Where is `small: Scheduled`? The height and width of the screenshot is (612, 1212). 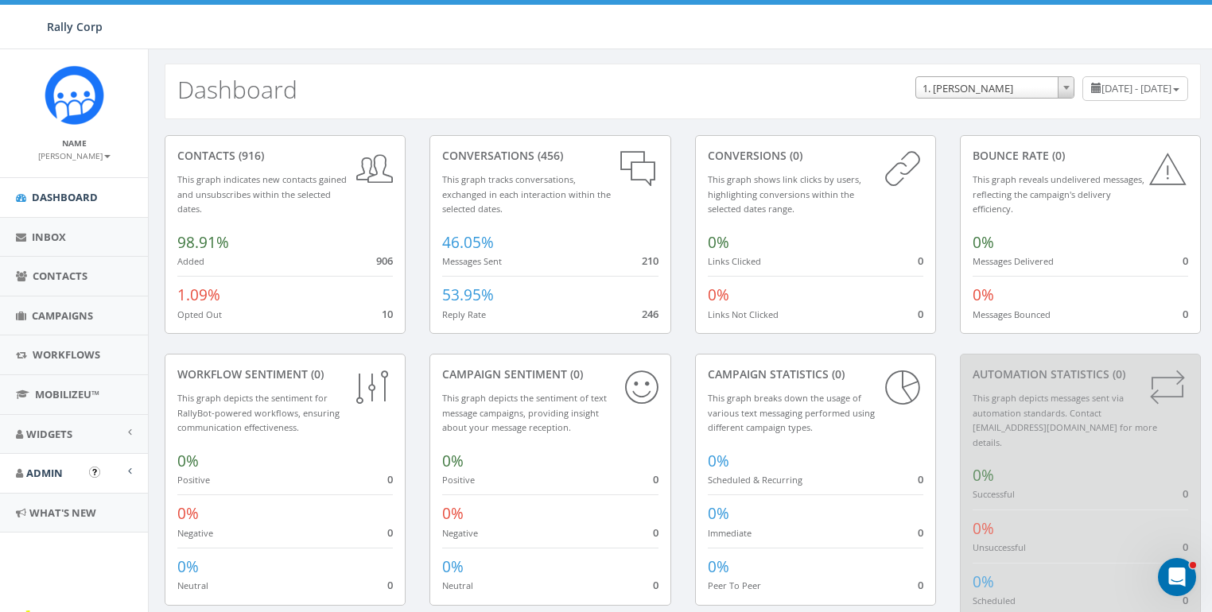
small: Scheduled is located at coordinates (994, 600).